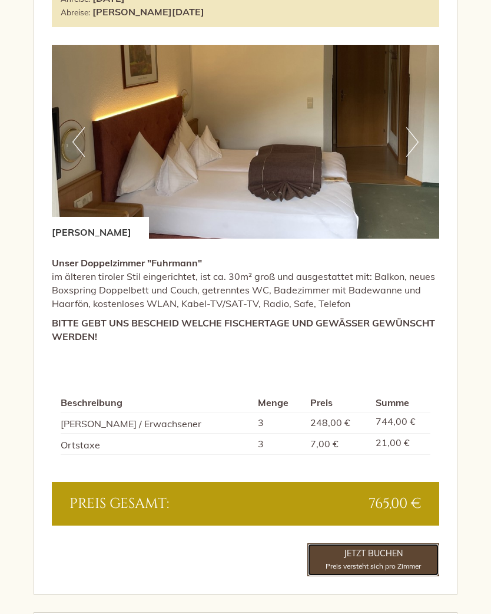 This screenshot has height=614, width=491. Describe the element at coordinates (246, 141) in the screenshot. I see `img: image` at that location.